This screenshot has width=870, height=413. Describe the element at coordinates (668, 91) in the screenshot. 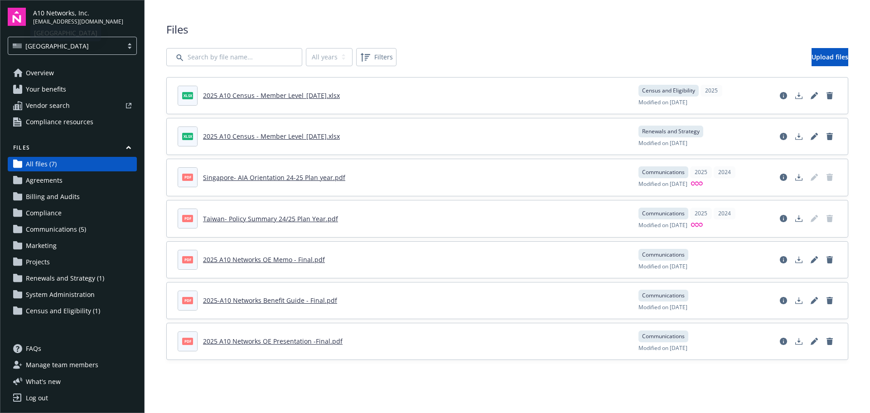

I see `span: Census and Eligibility` at that location.